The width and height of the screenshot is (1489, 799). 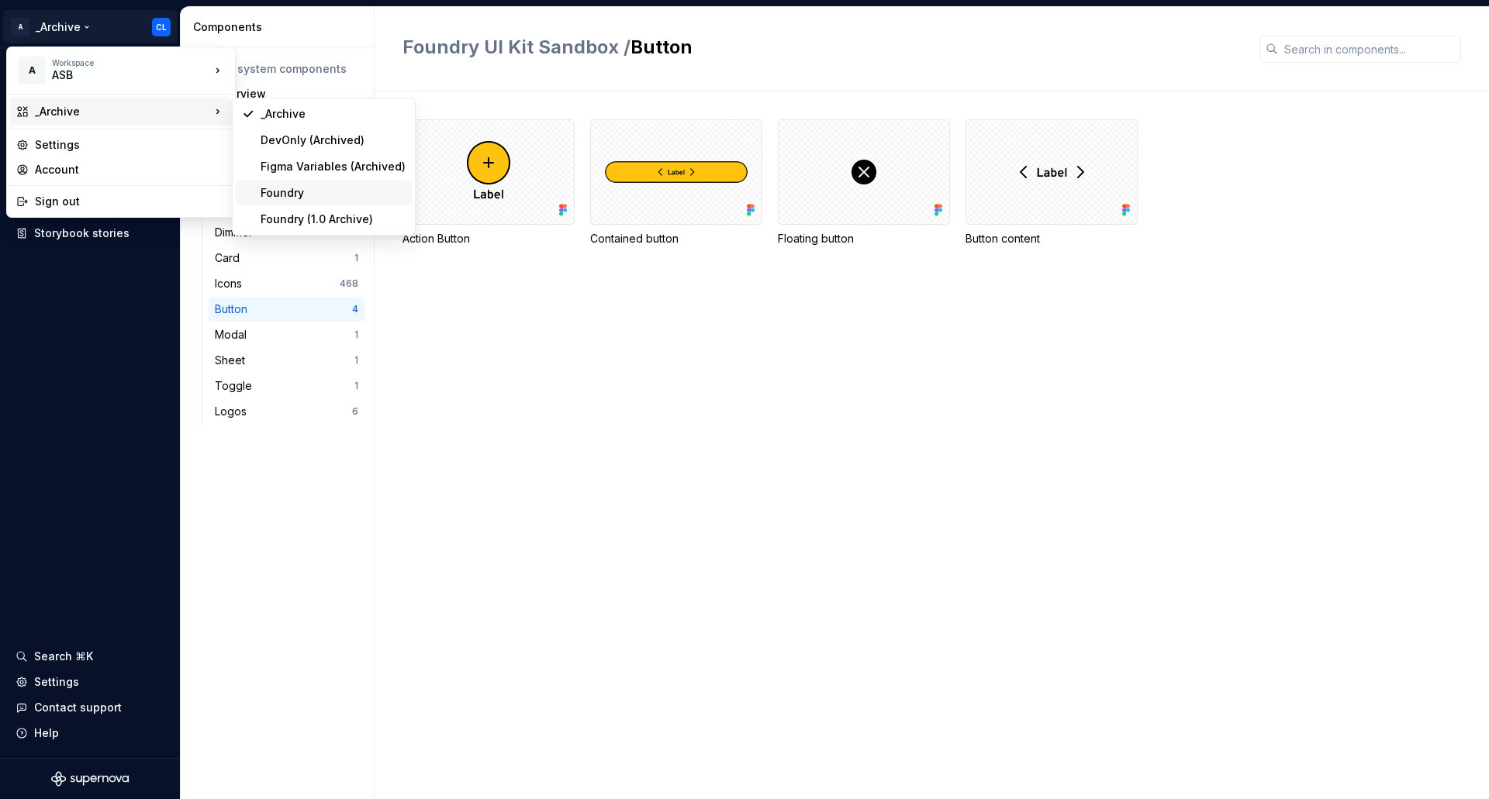 I want to click on div: A, so click(x=32, y=71).